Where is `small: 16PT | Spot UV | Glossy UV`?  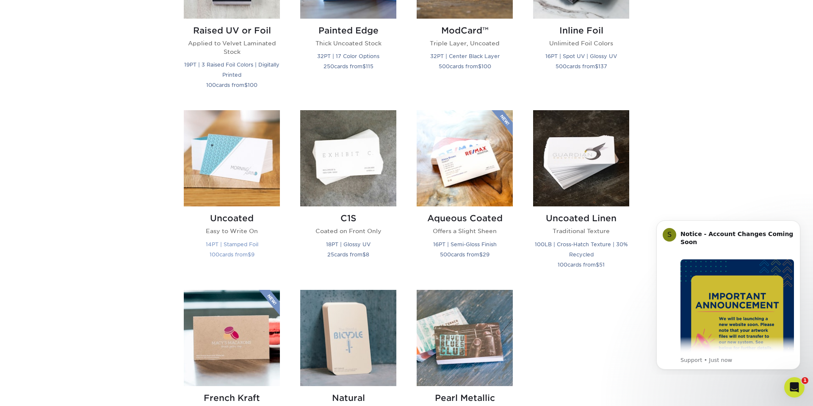 small: 16PT | Spot UV | Glossy UV is located at coordinates (581, 56).